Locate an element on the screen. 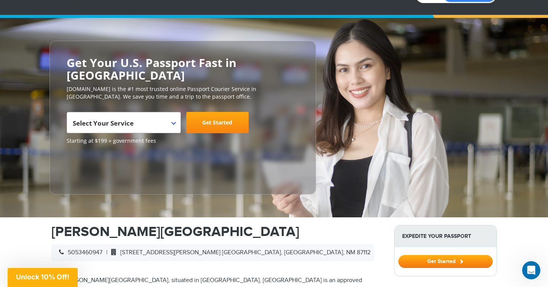  strong: Expedite Your Passport is located at coordinates (446, 236).